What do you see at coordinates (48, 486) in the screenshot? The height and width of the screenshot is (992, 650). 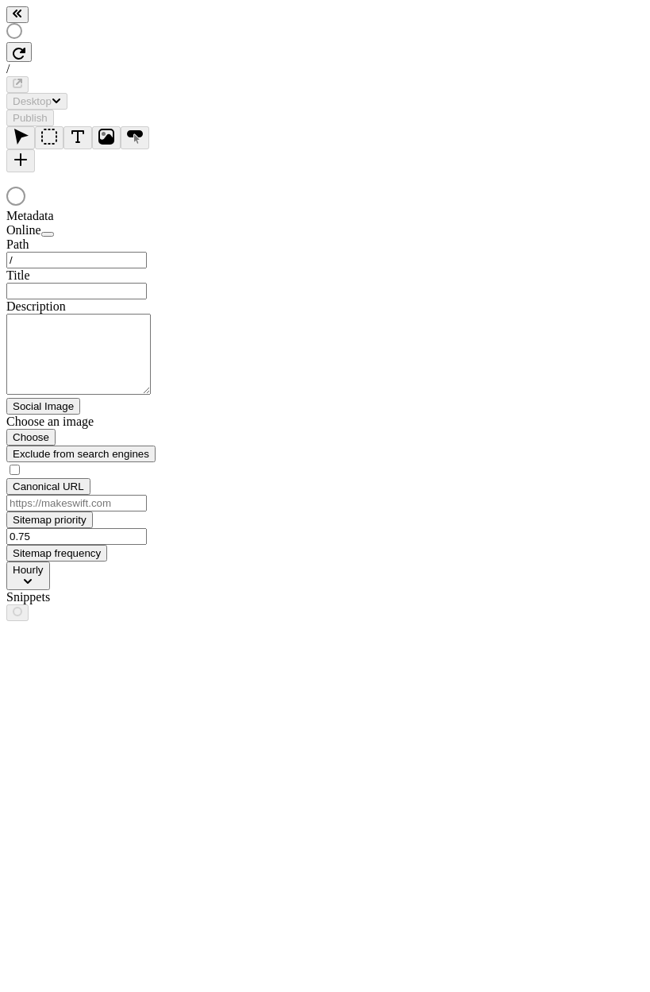 I see `button: Canonical URL` at bounding box center [48, 486].